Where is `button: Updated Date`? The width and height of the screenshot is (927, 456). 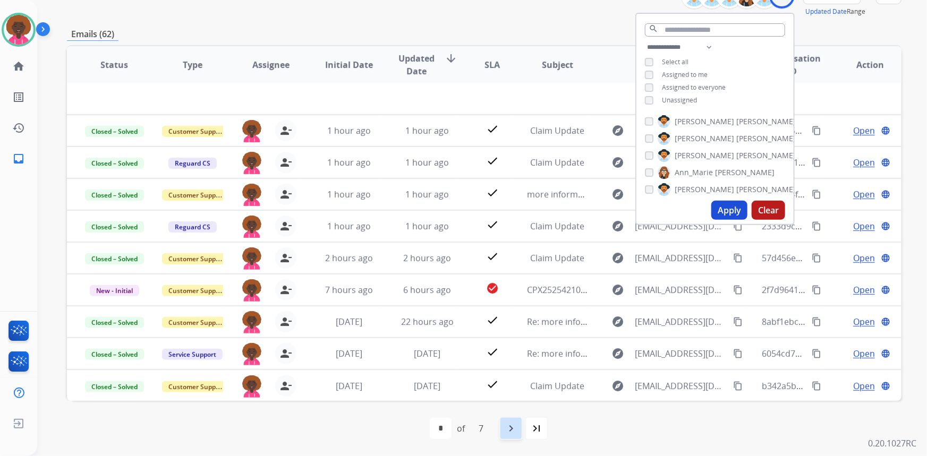
button: Updated Date is located at coordinates (826, 12).